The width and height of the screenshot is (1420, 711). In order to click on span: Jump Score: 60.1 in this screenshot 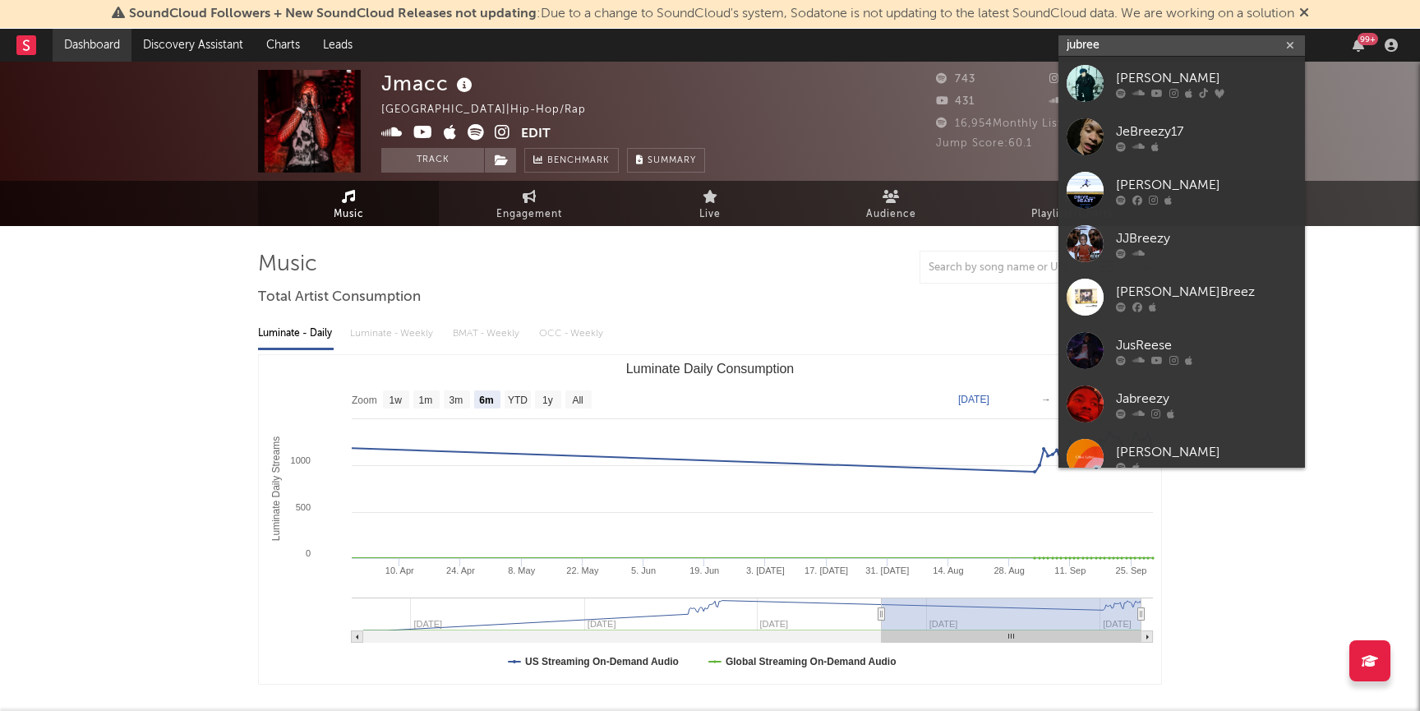, I will do `click(984, 143)`.